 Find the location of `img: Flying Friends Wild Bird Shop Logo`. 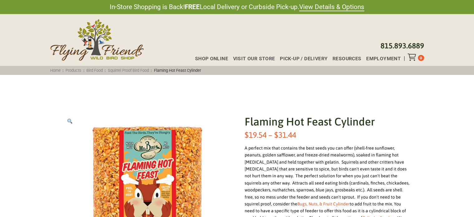

img: Flying Friends Wild Bird Shop Logo is located at coordinates (97, 40).